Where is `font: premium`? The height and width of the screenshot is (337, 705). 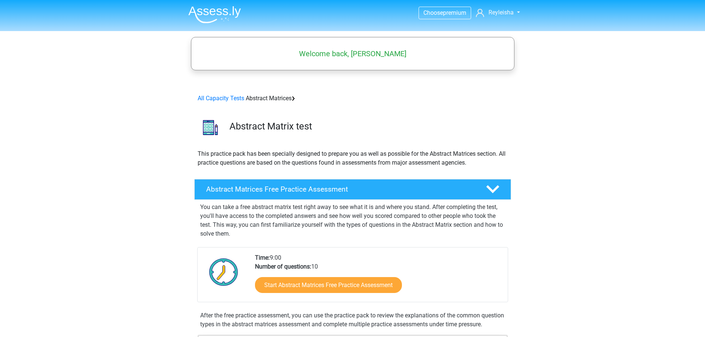
font: premium is located at coordinates (455, 13).